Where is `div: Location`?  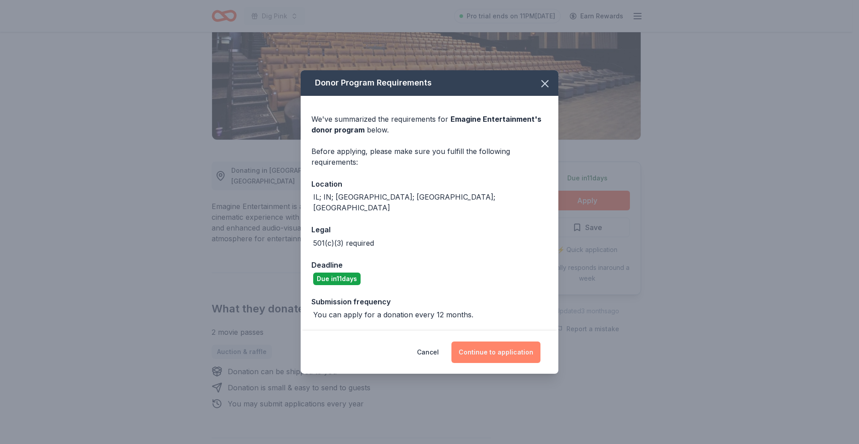
div: Location is located at coordinates (429, 184).